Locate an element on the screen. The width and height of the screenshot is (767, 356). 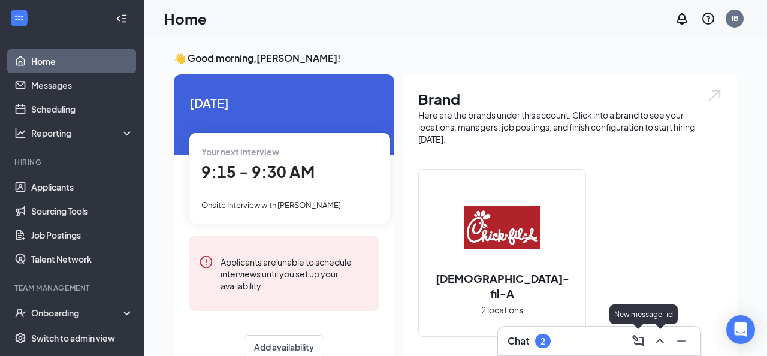
a: Messages is located at coordinates (82, 85).